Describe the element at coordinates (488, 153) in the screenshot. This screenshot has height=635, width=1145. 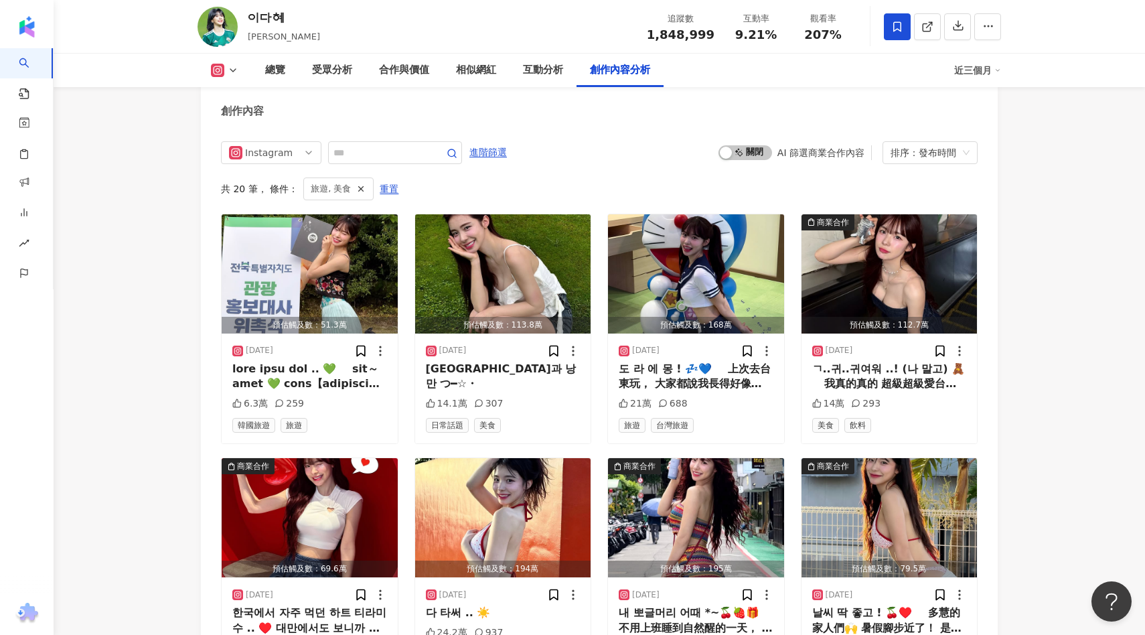
I see `span: 進階篩選` at that location.